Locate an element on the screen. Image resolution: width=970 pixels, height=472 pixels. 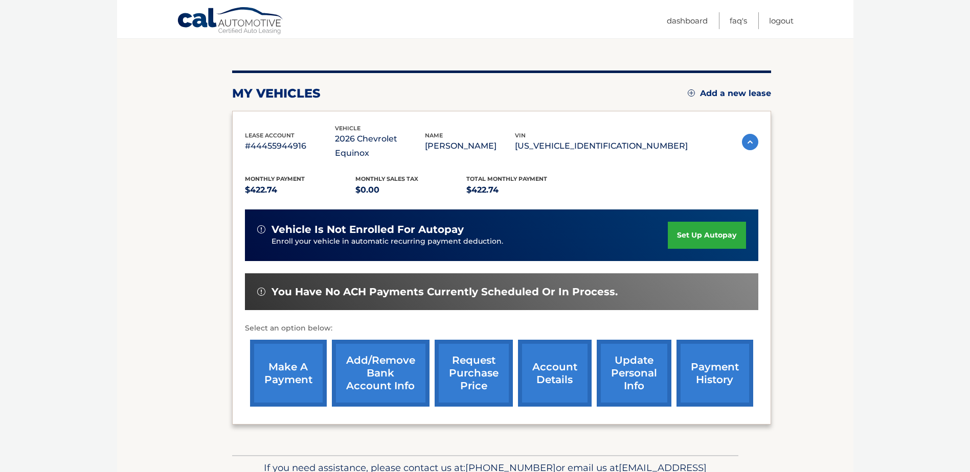
span: Total Monthly Payment is located at coordinates (507, 179).